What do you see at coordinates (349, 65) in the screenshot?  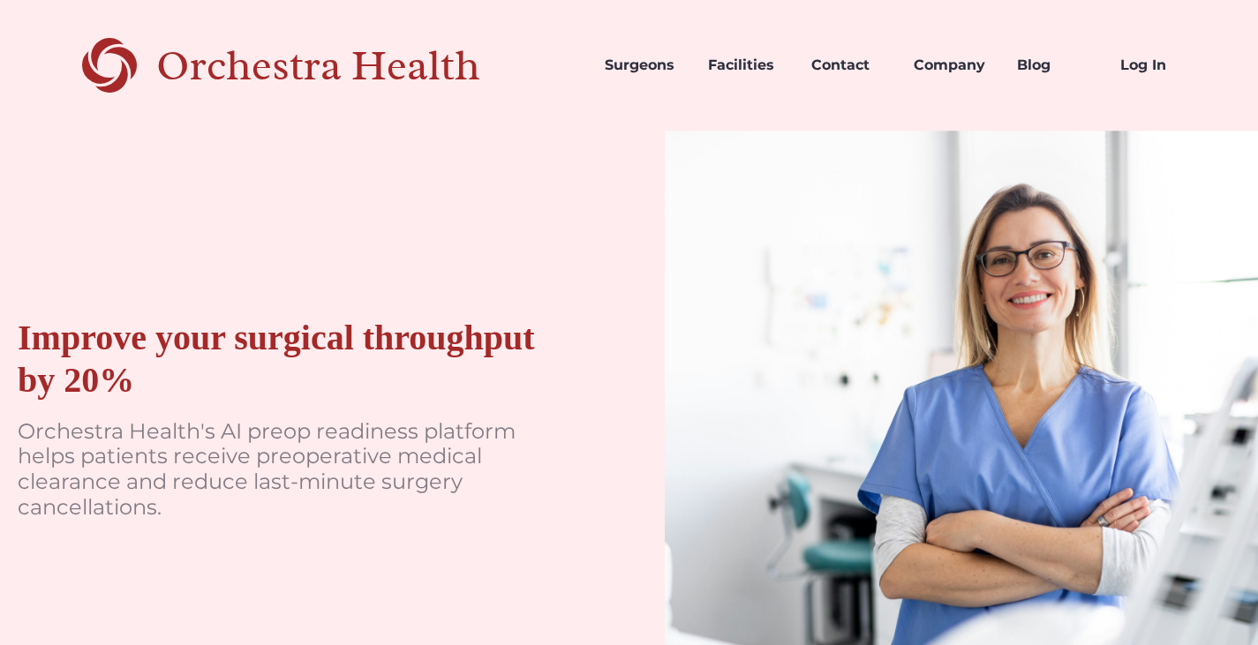 I see `div: Orchestra Health` at bounding box center [349, 65].